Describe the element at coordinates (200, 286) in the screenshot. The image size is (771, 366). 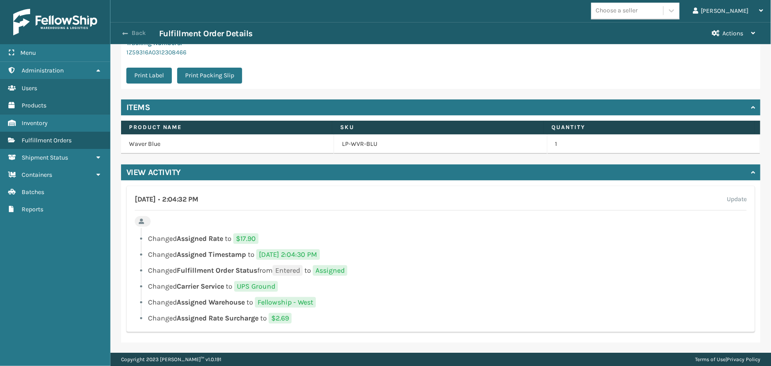
I see `span: Carrier Service` at that location.